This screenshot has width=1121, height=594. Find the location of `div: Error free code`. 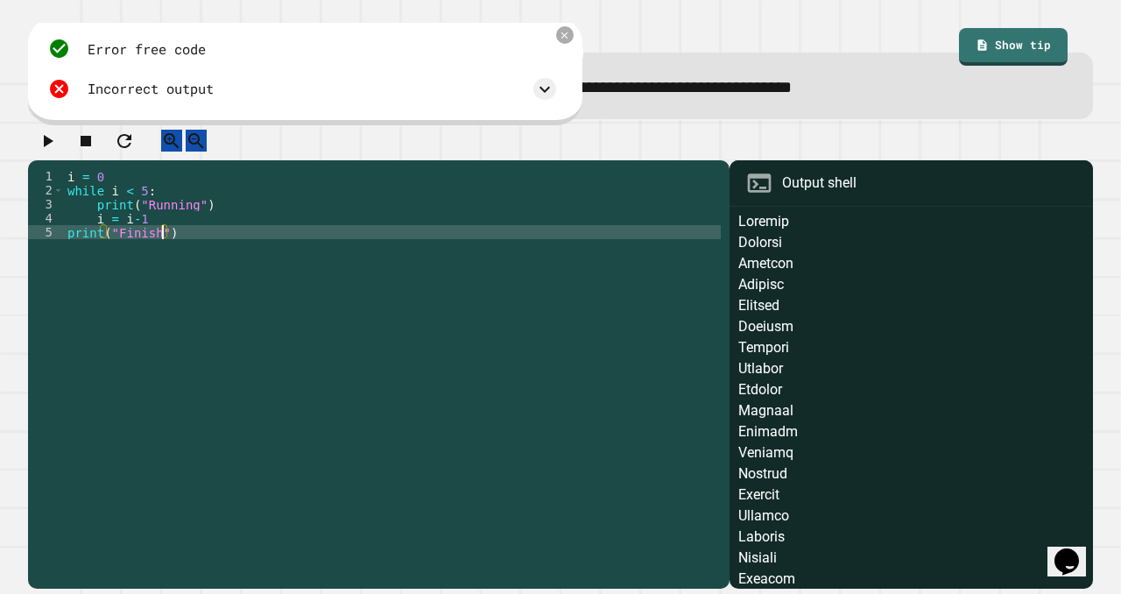

div: Error free code is located at coordinates (146, 49).